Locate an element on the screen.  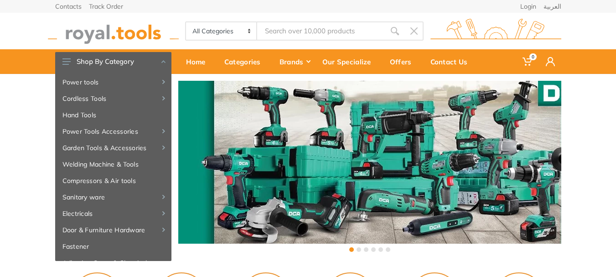
a: Electricals is located at coordinates (113, 214).